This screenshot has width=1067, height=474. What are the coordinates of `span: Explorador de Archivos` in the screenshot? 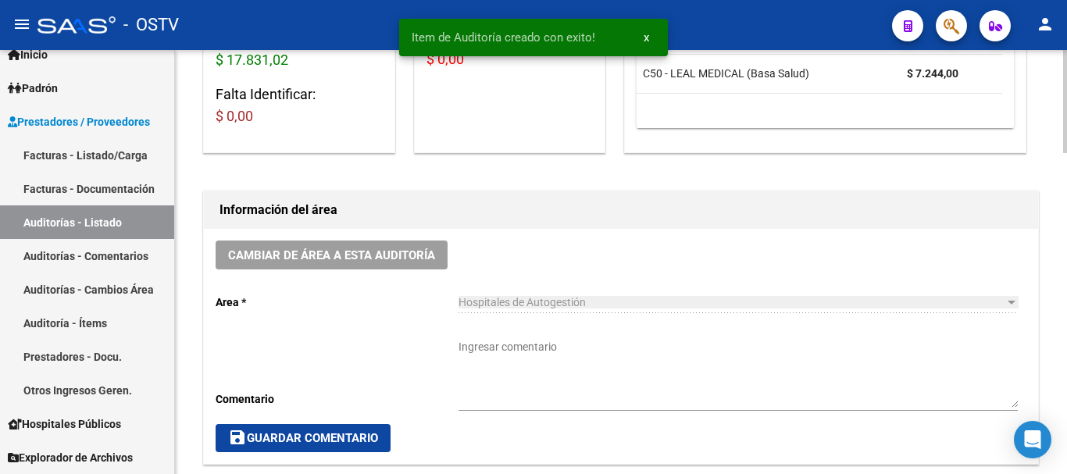 It's located at (70, 458).